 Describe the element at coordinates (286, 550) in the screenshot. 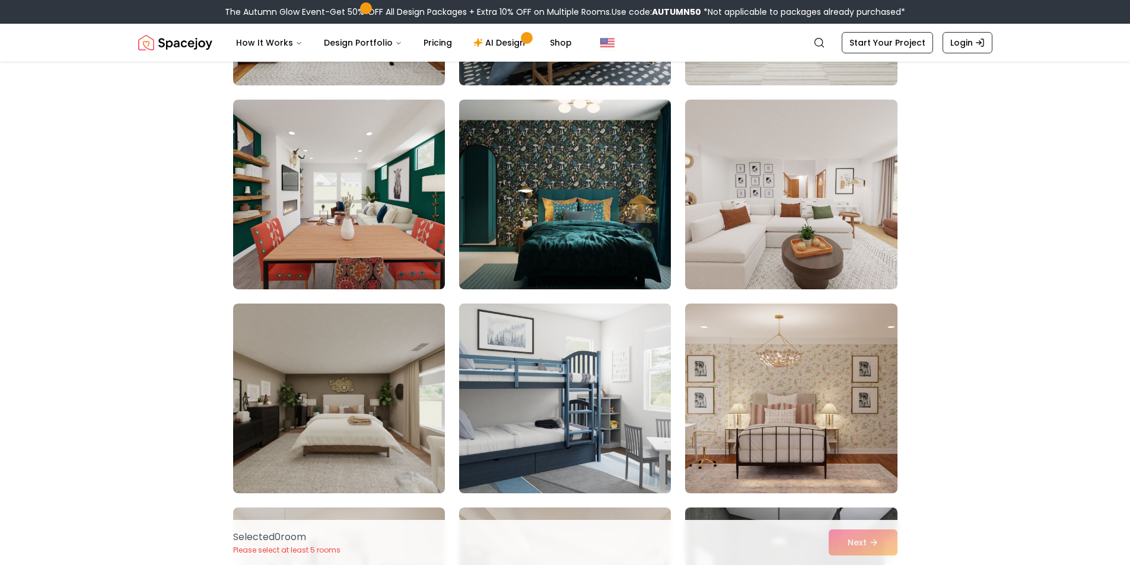

I see `p: Please select at least 5 rooms` at that location.